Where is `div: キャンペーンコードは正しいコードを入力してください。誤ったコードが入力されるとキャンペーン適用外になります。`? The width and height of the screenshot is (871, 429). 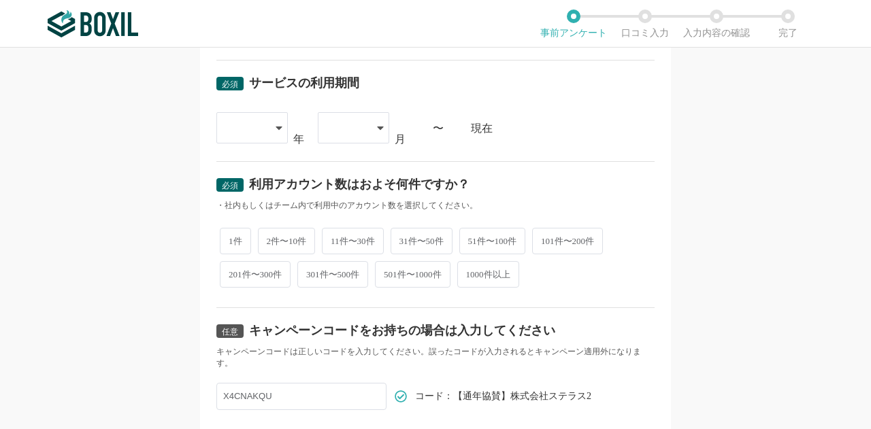
div: キャンペーンコードは正しいコードを入力してください。誤ったコードが入力されるとキャンペーン適用外になります。 is located at coordinates (435, 358).